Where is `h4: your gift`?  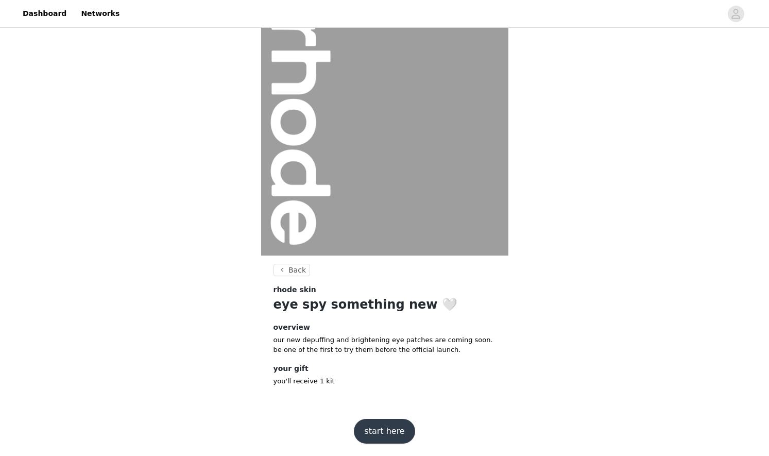
h4: your gift is located at coordinates (385, 368).